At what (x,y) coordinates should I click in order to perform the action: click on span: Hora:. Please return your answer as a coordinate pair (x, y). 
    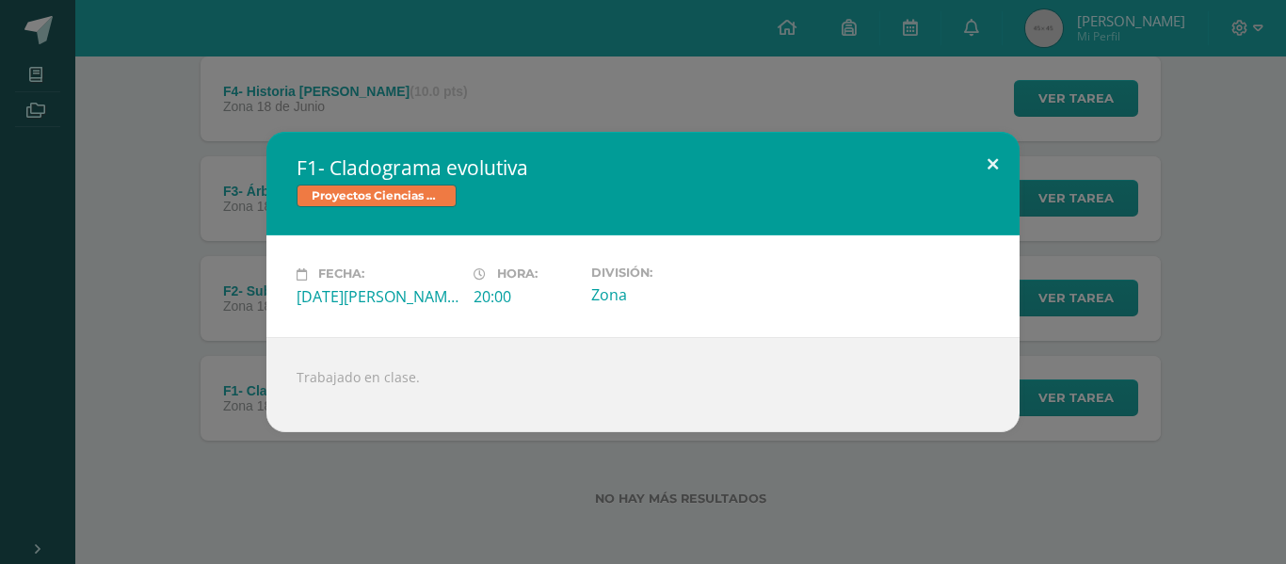
    Looking at the image, I should click on (517, 274).